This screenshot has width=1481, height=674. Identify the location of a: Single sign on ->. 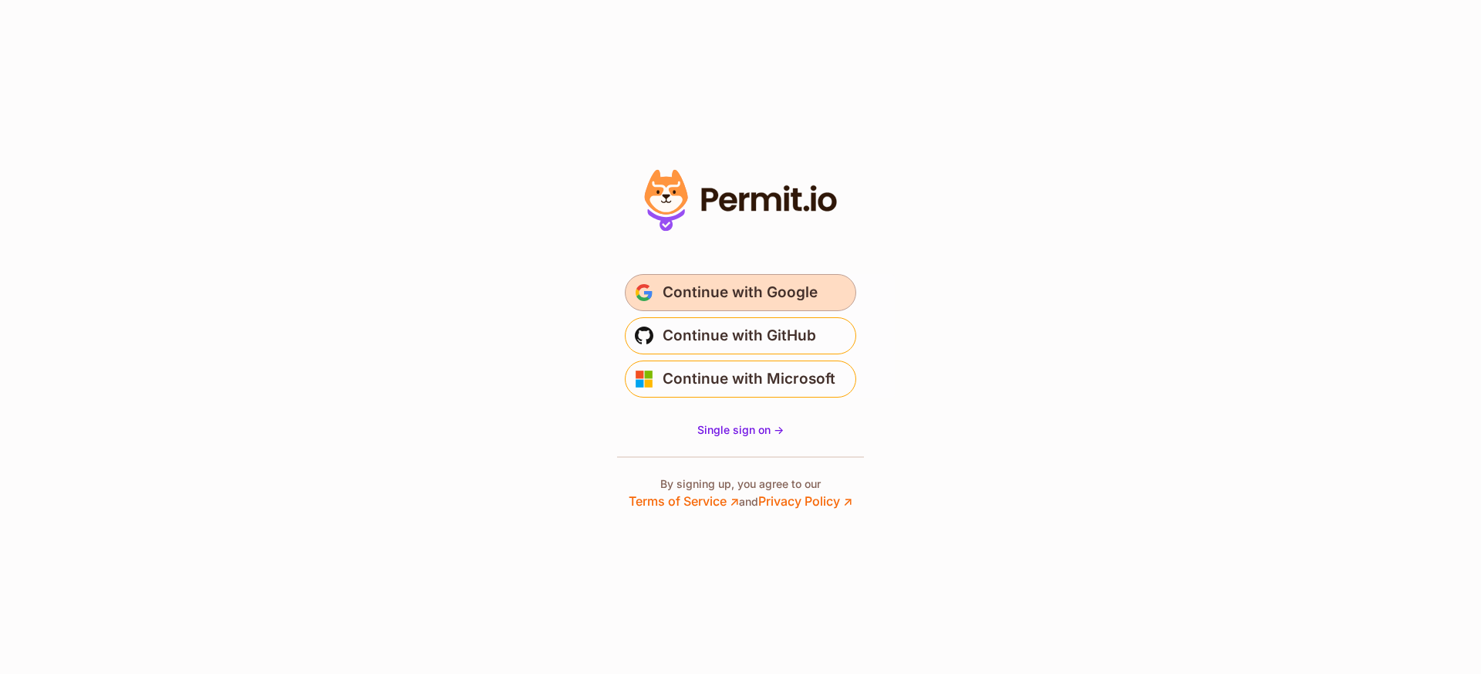
(741, 430).